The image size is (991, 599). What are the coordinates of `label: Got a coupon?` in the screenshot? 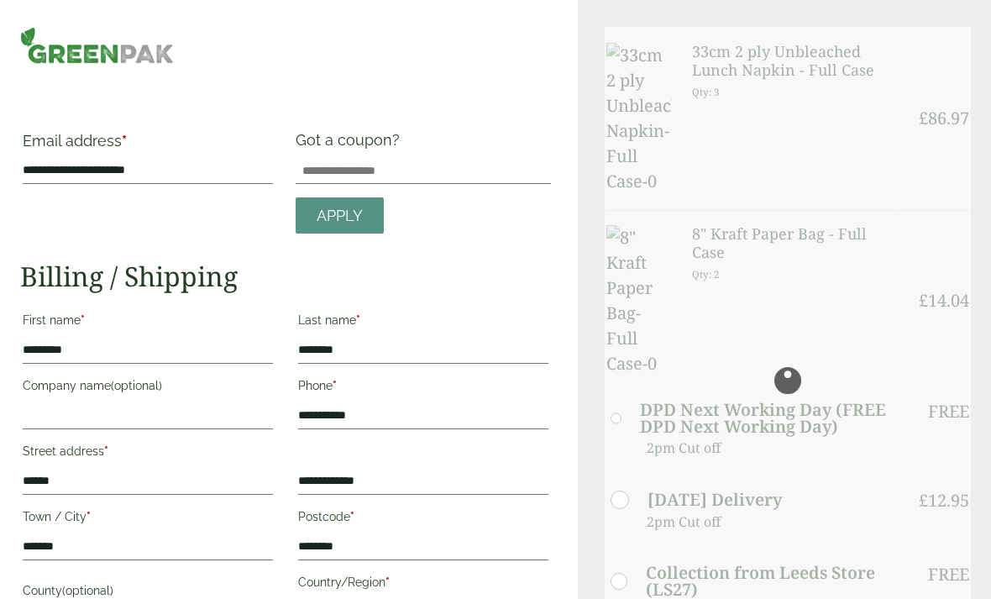 It's located at (351, 144).